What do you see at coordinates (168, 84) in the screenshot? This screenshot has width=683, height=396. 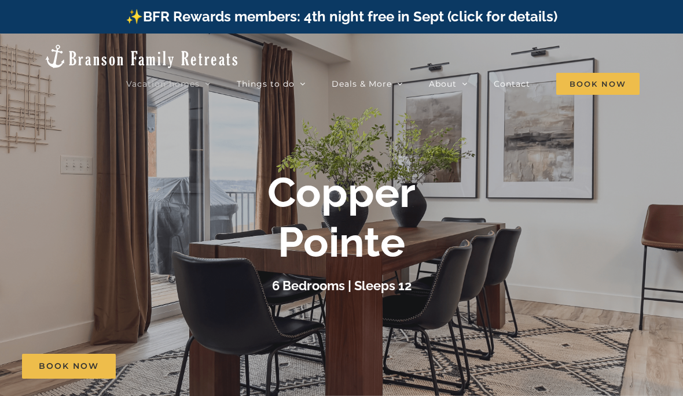 I see `a: Vacation homes` at bounding box center [168, 84].